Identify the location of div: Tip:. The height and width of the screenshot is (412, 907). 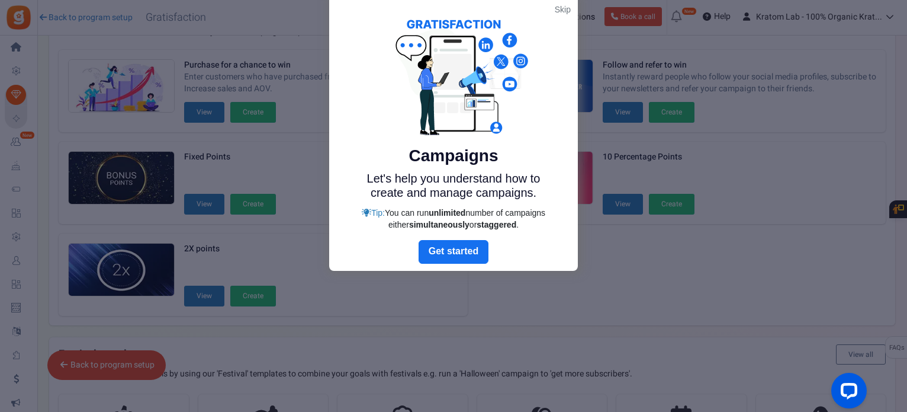
(454, 219).